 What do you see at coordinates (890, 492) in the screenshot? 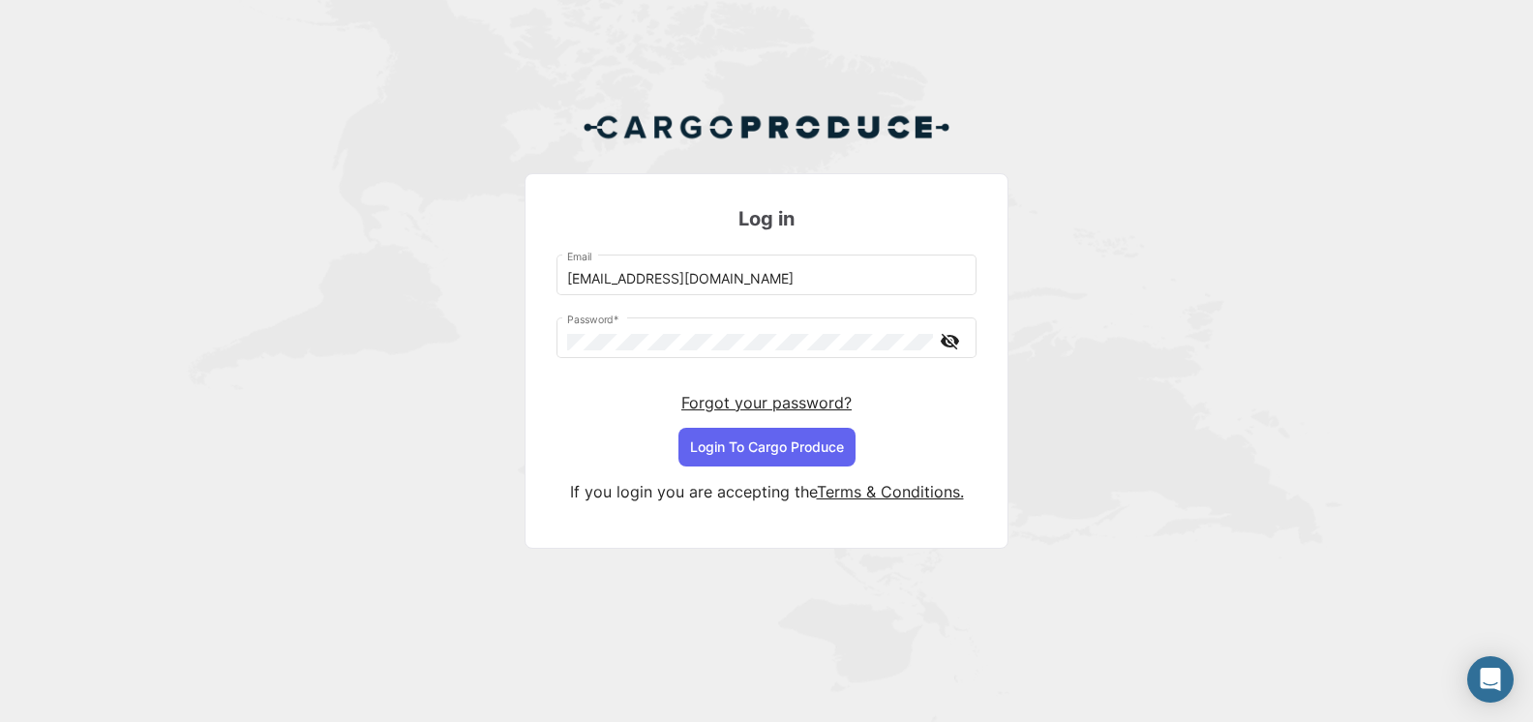
I see `a: Terms & Conditions.` at bounding box center [890, 492].